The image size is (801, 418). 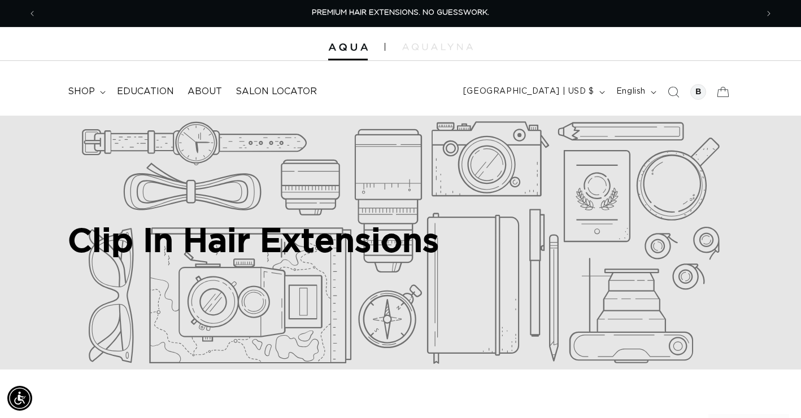 What do you see at coordinates (204, 91) in the screenshot?
I see `a: About` at bounding box center [204, 91].